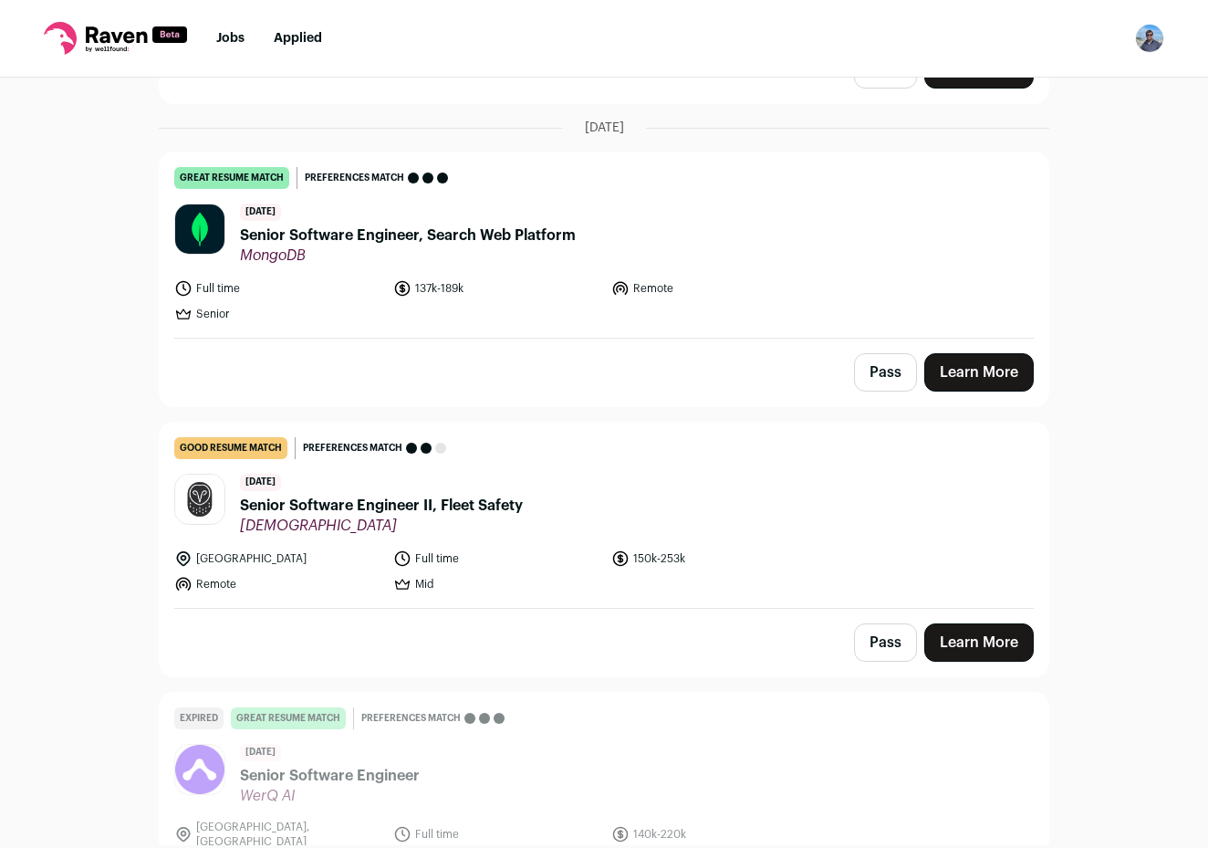 The width and height of the screenshot is (1208, 848). Describe the element at coordinates (199, 718) in the screenshot. I see `div: Expired` at that location.